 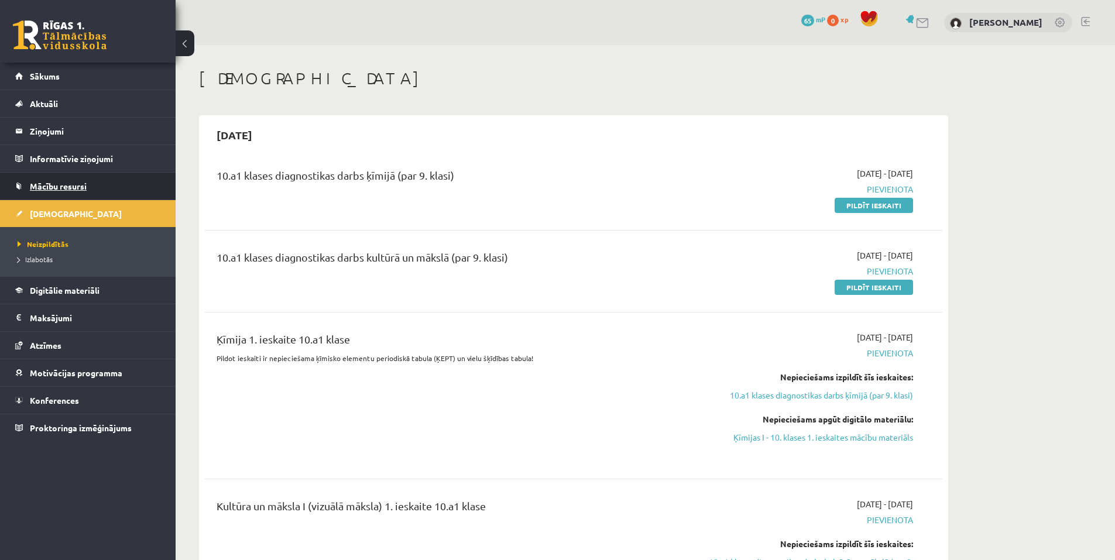 I want to click on legend: Ziņojumi, so click(x=95, y=131).